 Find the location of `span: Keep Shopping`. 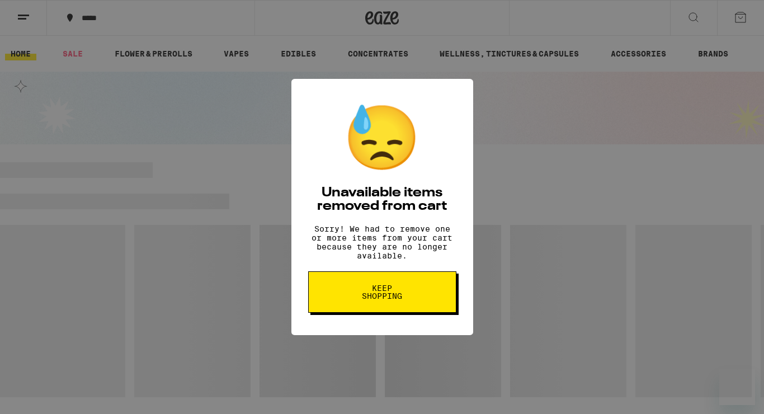

span: Keep Shopping is located at coordinates (382, 292).